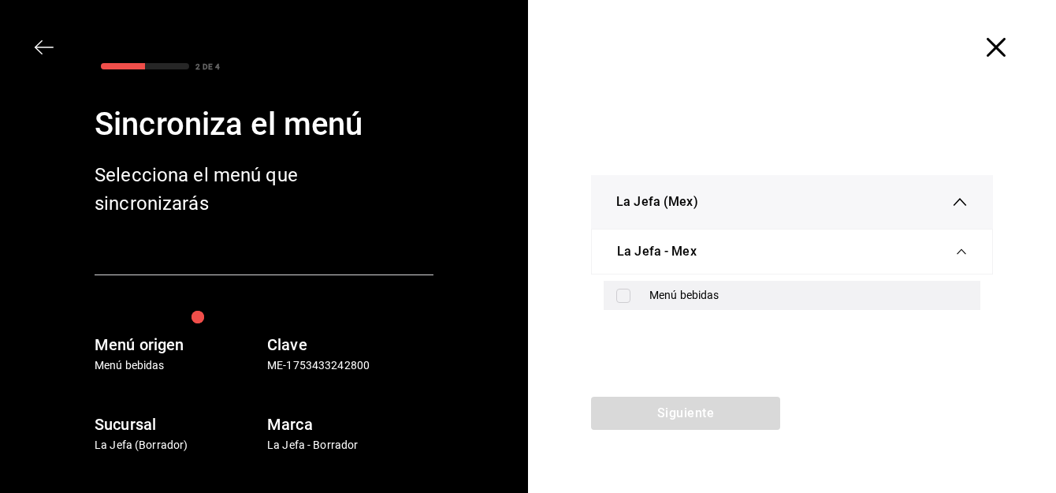  Describe the element at coordinates (657, 202) in the screenshot. I see `span: La Jefa (Mex)` at that location.